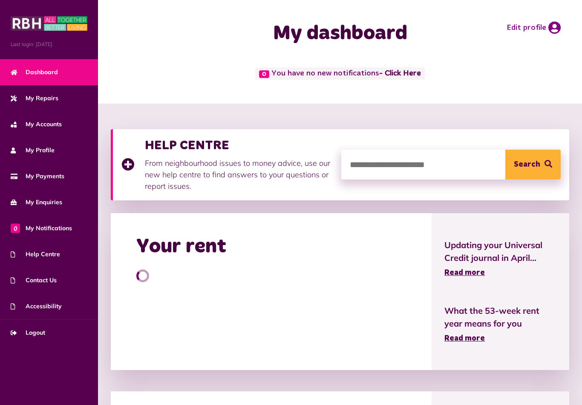 This screenshot has height=405, width=582. Describe the element at coordinates (533, 28) in the screenshot. I see `a: Edit profile` at that location.